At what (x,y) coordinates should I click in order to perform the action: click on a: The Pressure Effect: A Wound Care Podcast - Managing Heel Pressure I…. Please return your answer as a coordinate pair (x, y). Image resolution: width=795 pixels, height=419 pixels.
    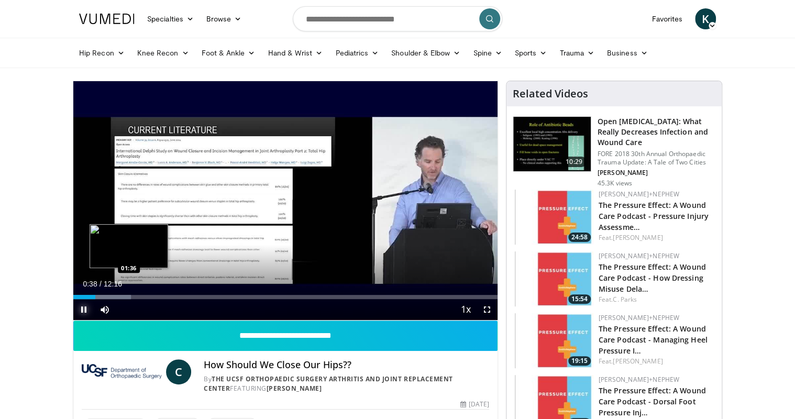
    Looking at the image, I should click on (653, 339).